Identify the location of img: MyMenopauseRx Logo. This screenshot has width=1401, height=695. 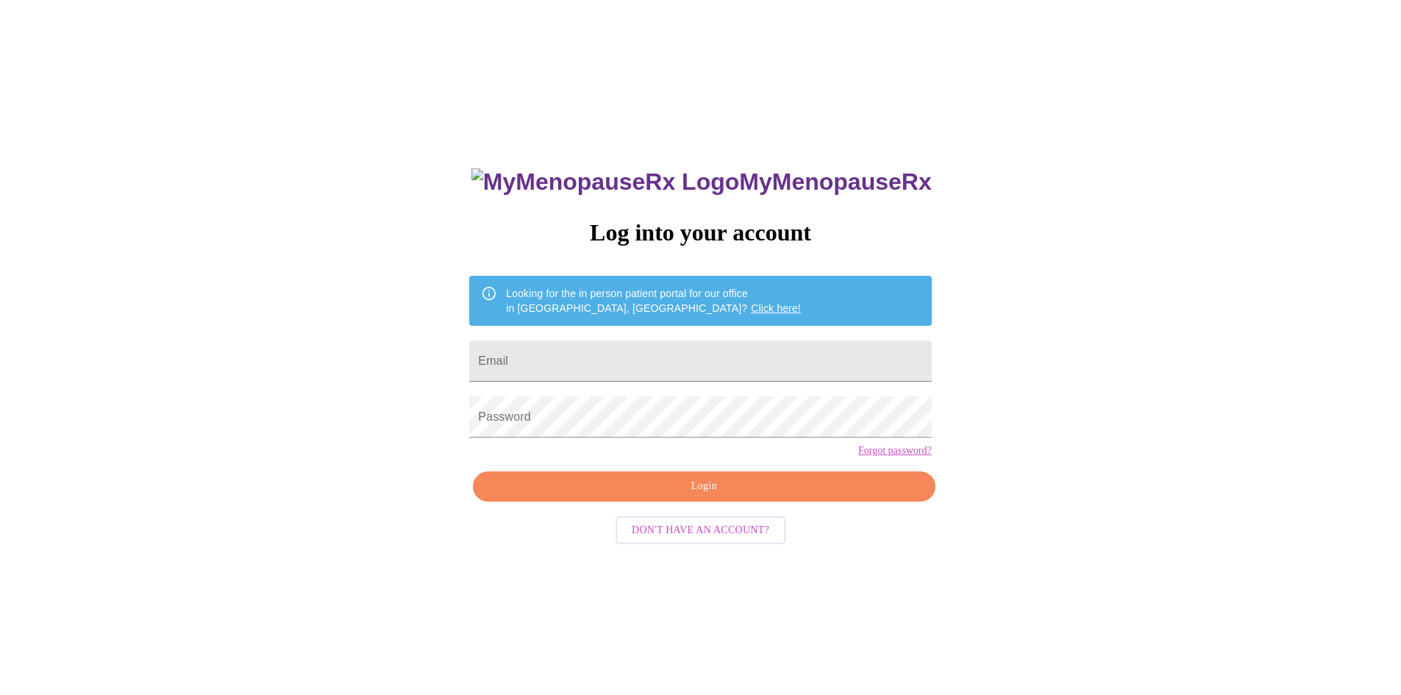
(605, 182).